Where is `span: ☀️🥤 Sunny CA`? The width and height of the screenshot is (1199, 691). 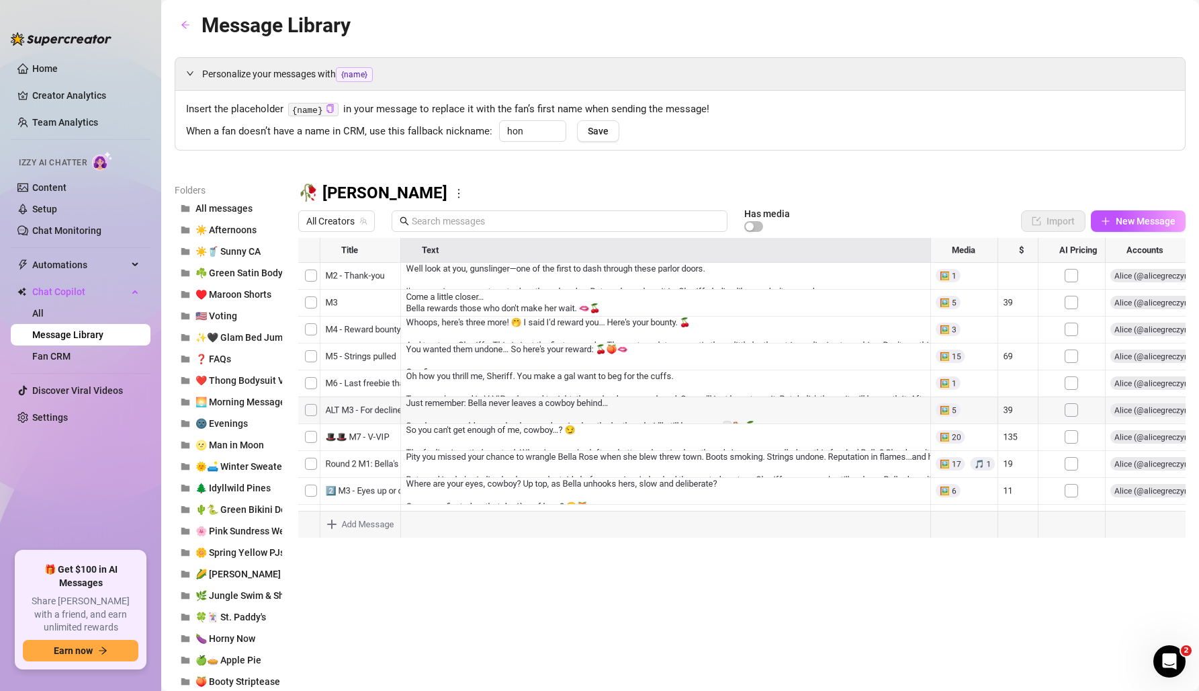 span: ☀️🥤 Sunny CA is located at coordinates (228, 251).